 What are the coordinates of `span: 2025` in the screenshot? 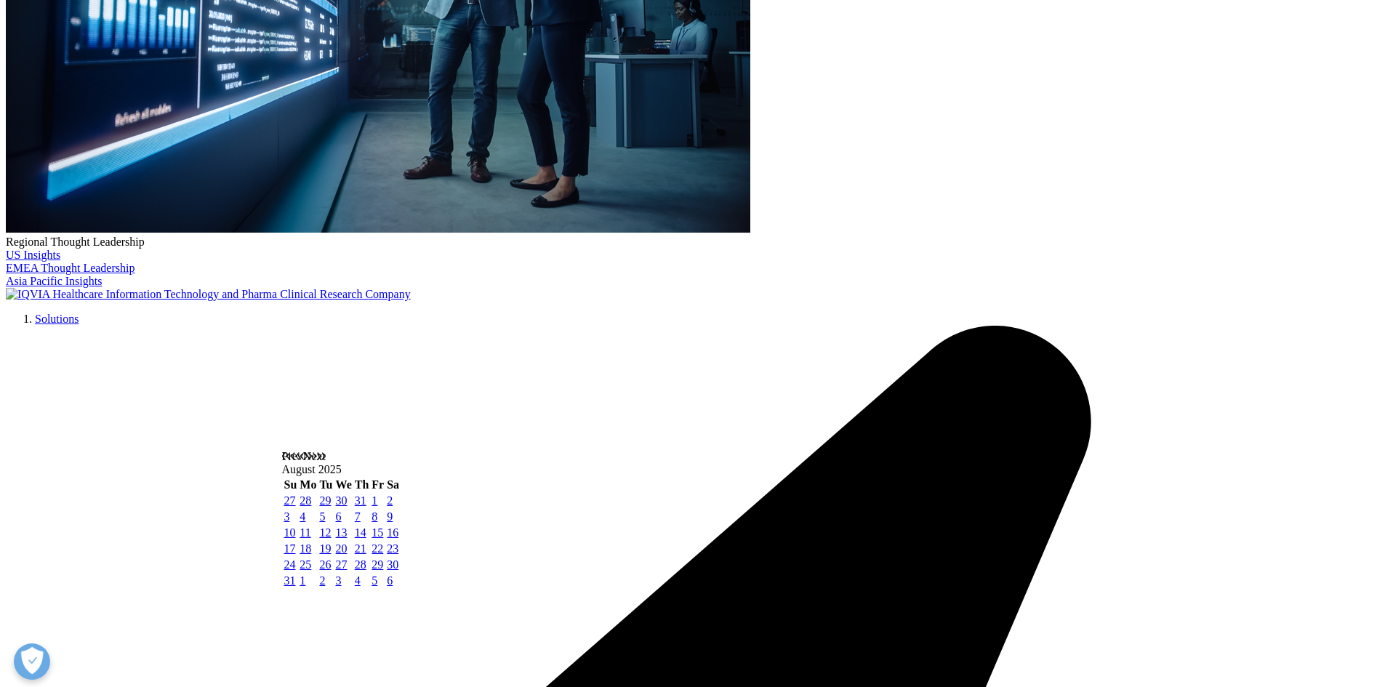 It's located at (330, 469).